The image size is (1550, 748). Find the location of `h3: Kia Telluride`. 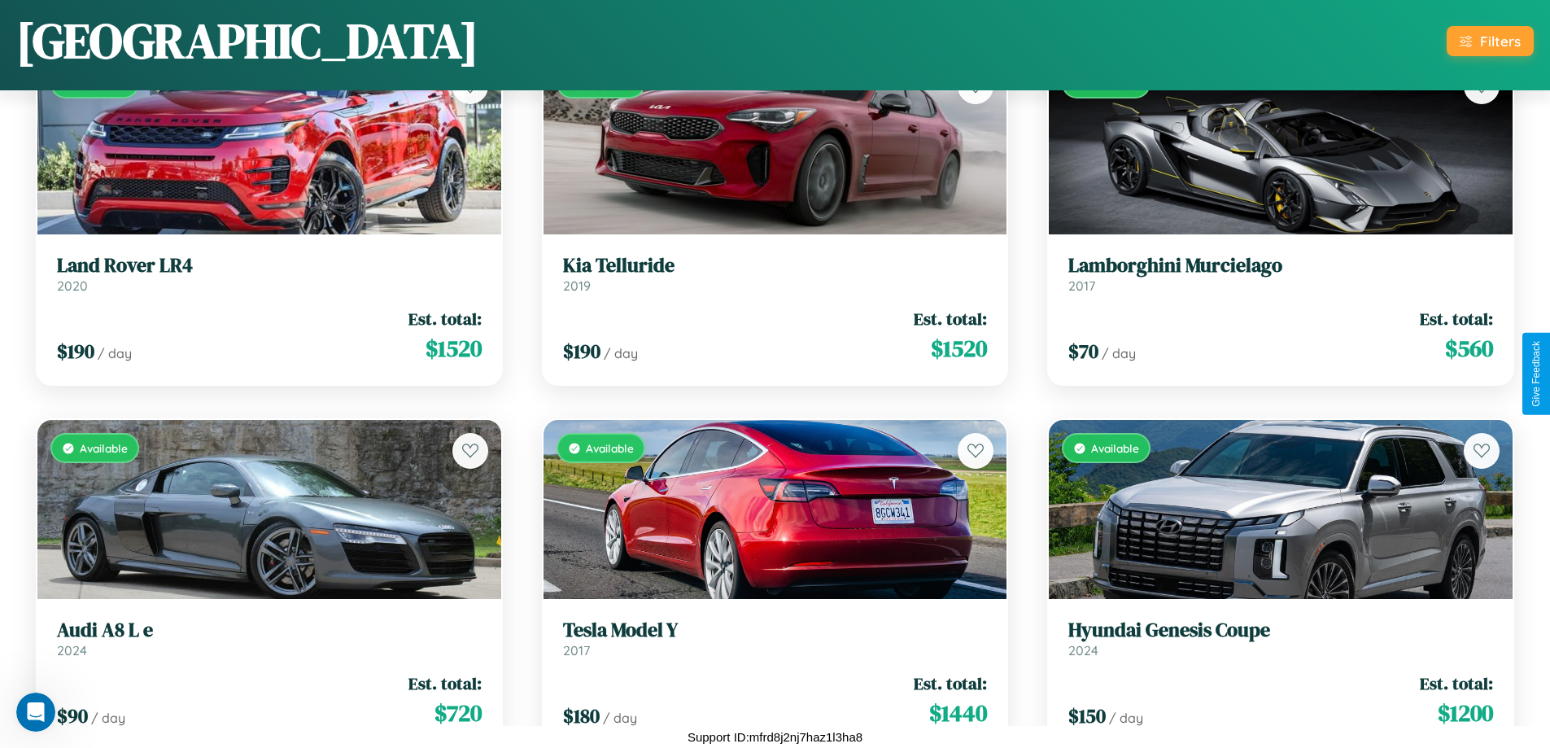

h3: Kia Telluride is located at coordinates (775, 265).